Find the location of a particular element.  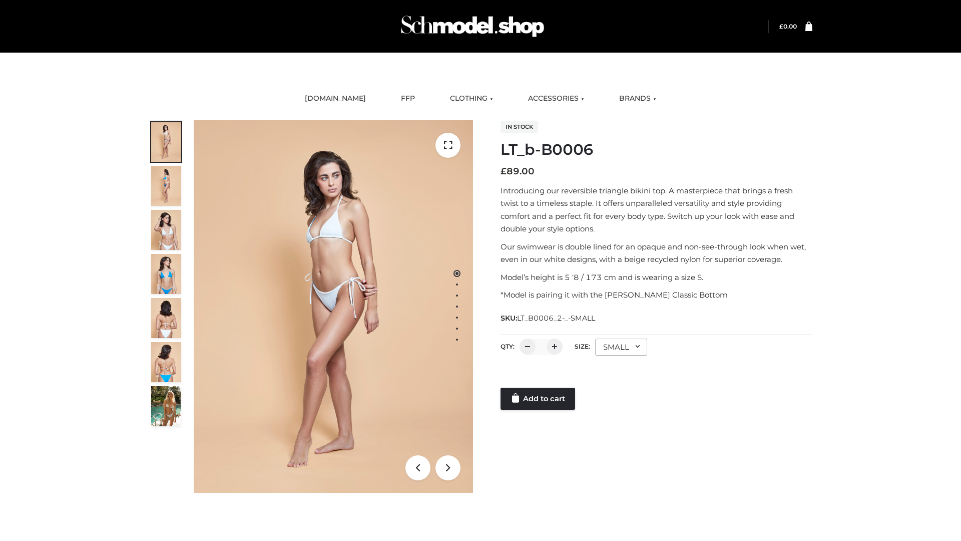

p: Introducing our reversible triangle bikini top. A masterpiece that brings a fresh twist to a time... is located at coordinates (656, 210).